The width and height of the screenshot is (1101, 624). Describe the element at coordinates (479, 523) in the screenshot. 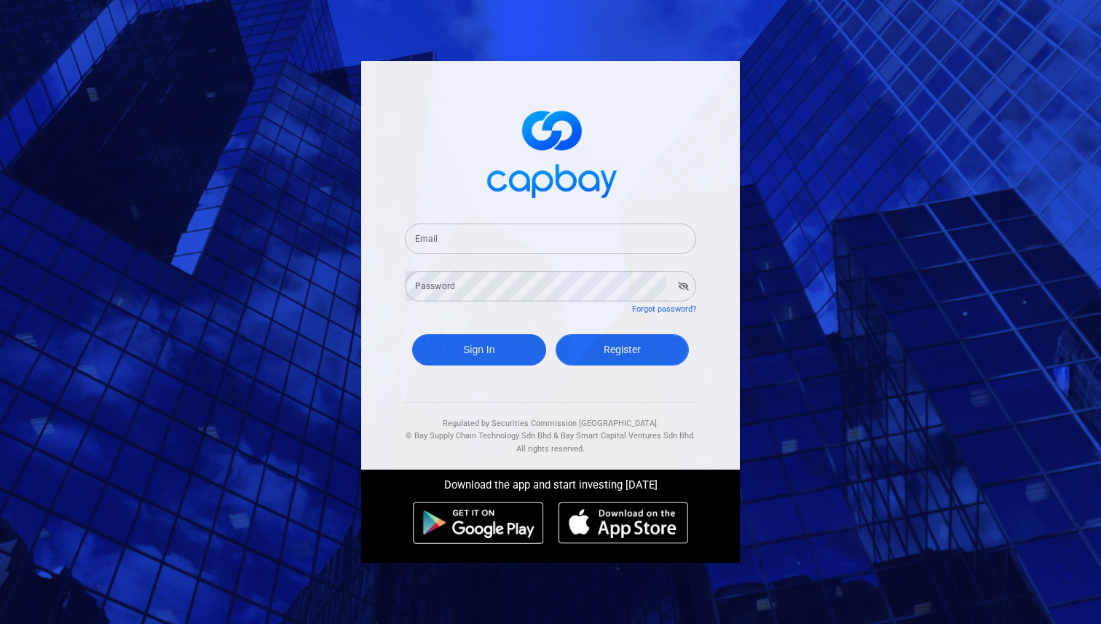

I see `img: android` at that location.